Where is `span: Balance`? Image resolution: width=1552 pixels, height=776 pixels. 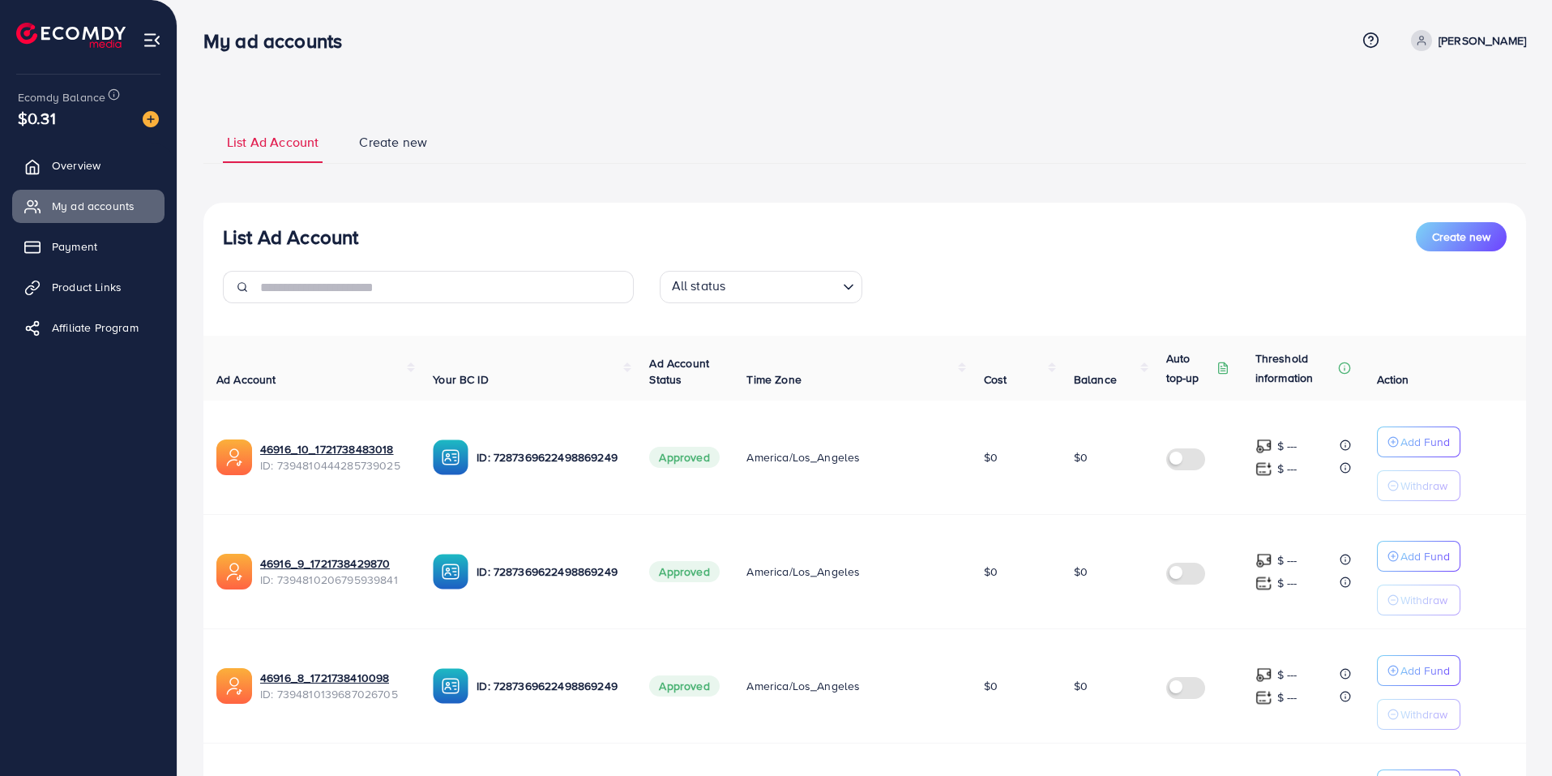 span: Balance is located at coordinates (1095, 379).